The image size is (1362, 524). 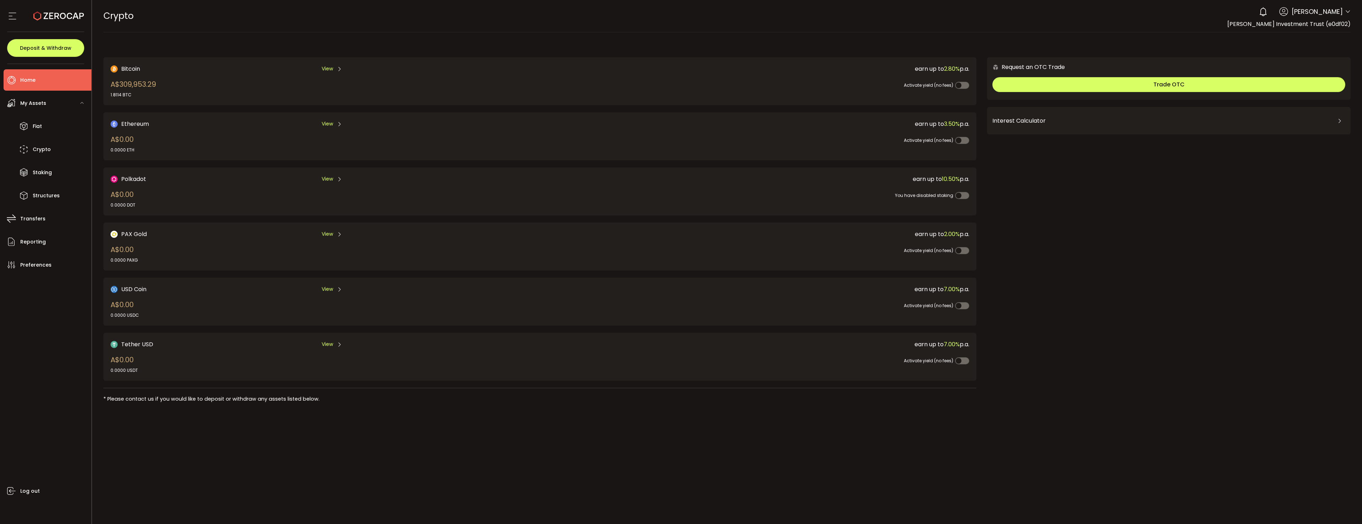 I want to click on img: 6nGpN7MZ9FLuBP83NiajKbTRY4UzlzQtBKtCrLLspmCkSvCZHBKvY3NxgQaT5JnOQREvtQ257bXeeSTueZfAPizblJ+Fe8JwA..., so click(x=995, y=67).